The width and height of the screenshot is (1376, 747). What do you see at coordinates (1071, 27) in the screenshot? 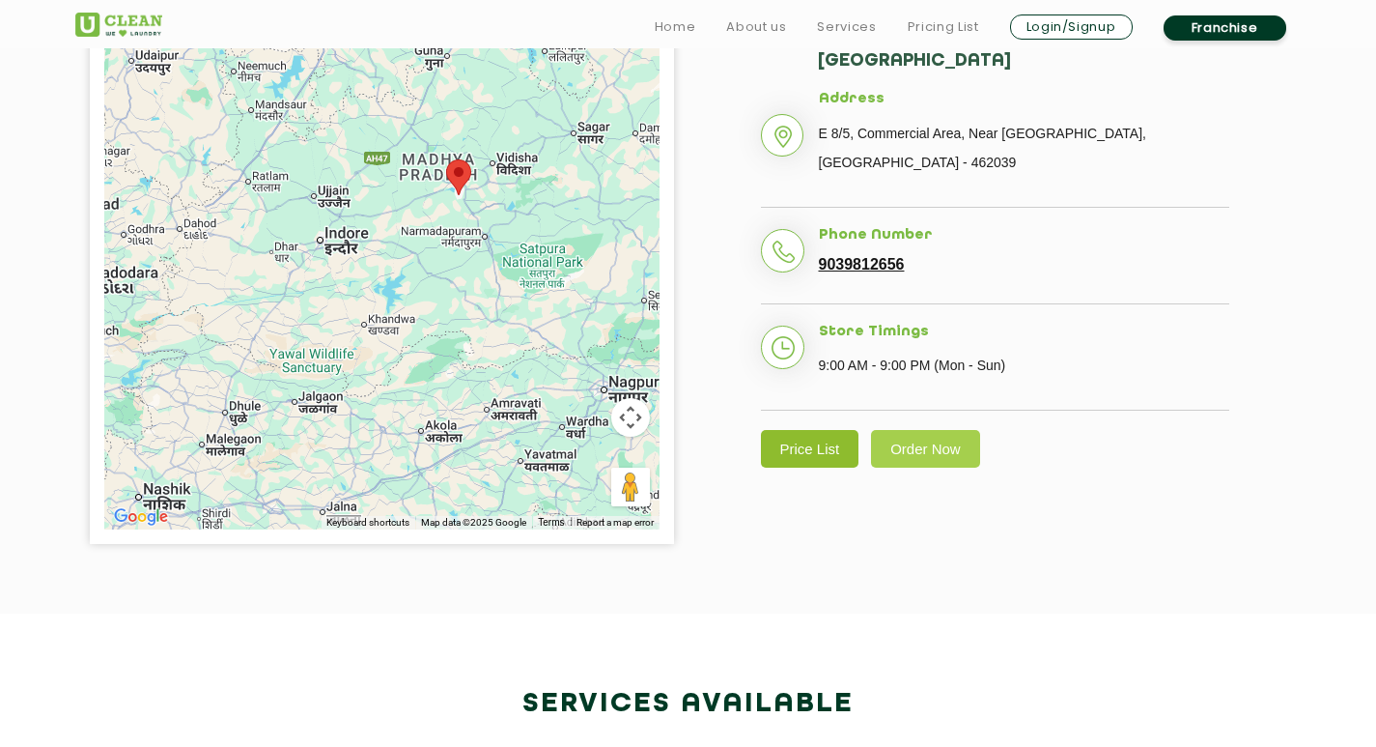
I see `a: Login/Signup` at bounding box center [1071, 27].